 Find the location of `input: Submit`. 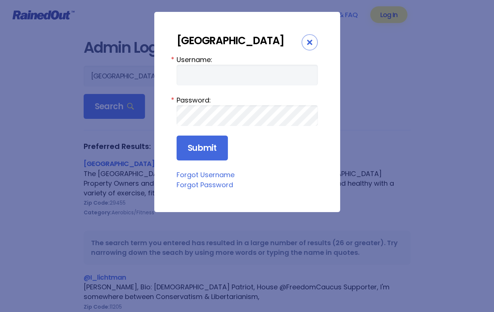

input: Submit is located at coordinates (202, 148).